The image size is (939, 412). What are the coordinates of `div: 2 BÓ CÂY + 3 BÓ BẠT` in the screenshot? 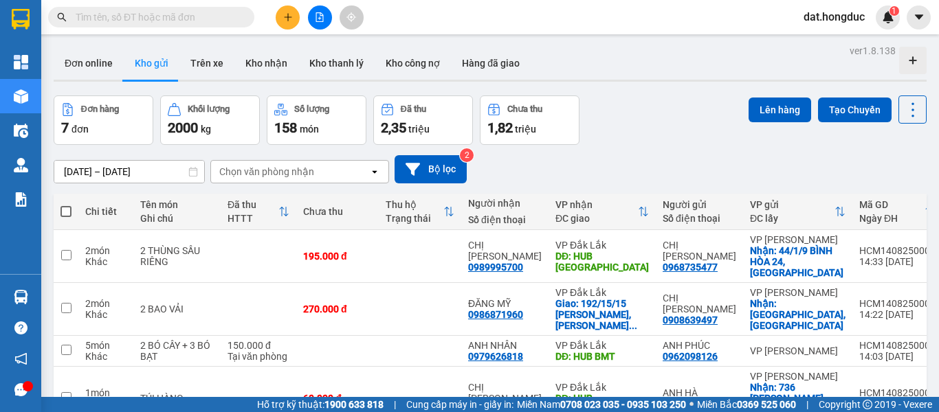 It's located at (177, 351).